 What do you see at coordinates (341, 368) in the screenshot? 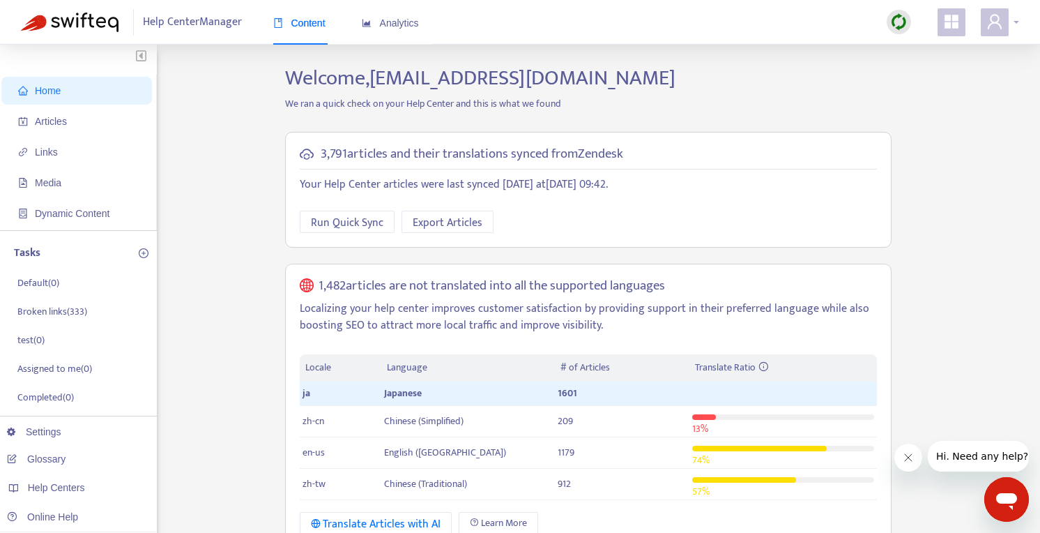
I see `th: Locale` at bounding box center [341, 368].